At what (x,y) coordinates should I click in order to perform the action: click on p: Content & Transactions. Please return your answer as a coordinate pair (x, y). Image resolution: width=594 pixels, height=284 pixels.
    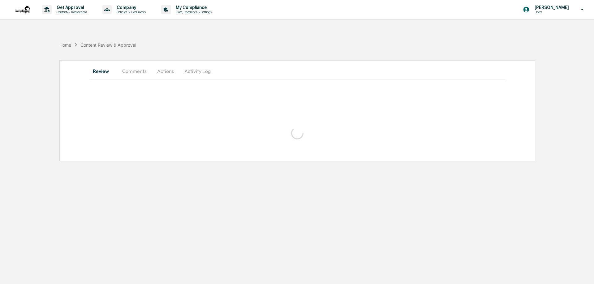
    Looking at the image, I should click on (71, 12).